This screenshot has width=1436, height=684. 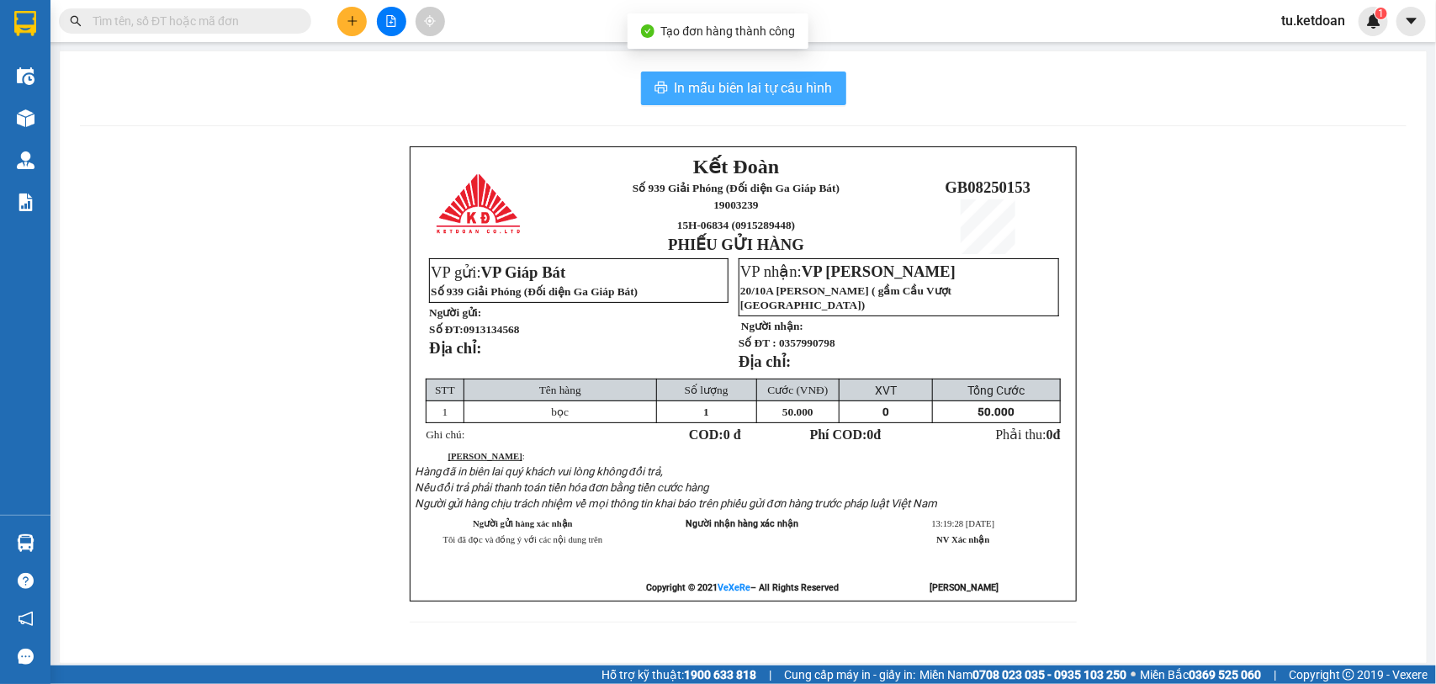 What do you see at coordinates (76, 21) in the screenshot?
I see `span: search` at bounding box center [76, 21].